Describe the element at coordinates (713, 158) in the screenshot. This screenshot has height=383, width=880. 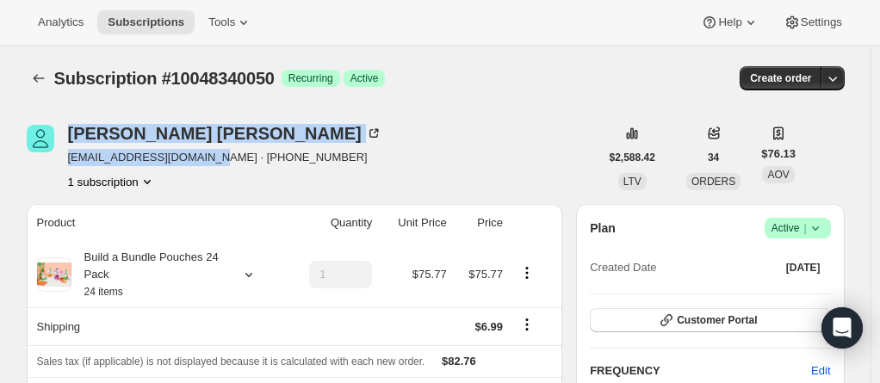
I see `span: 34` at that location.